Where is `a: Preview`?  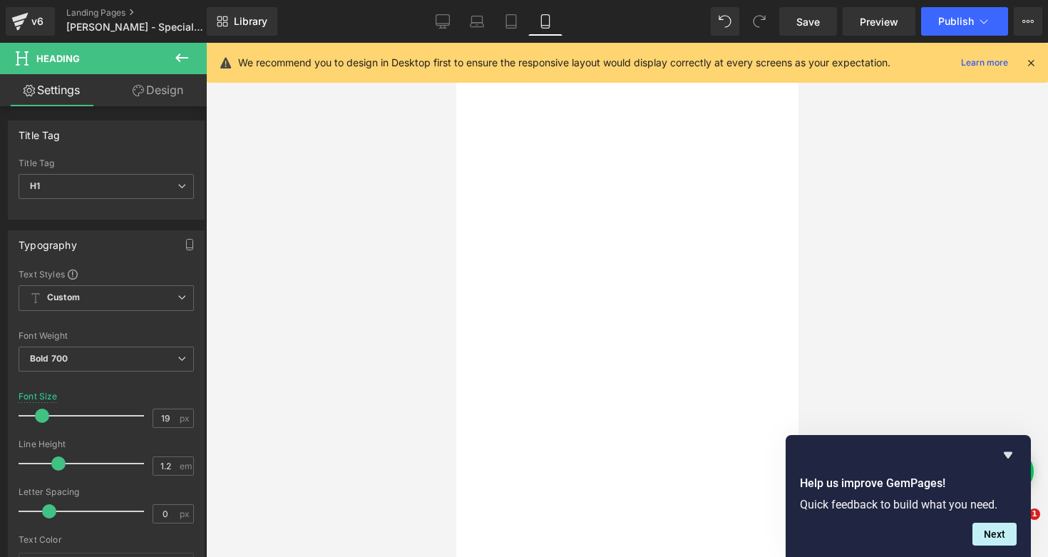
a: Preview is located at coordinates (879, 21).